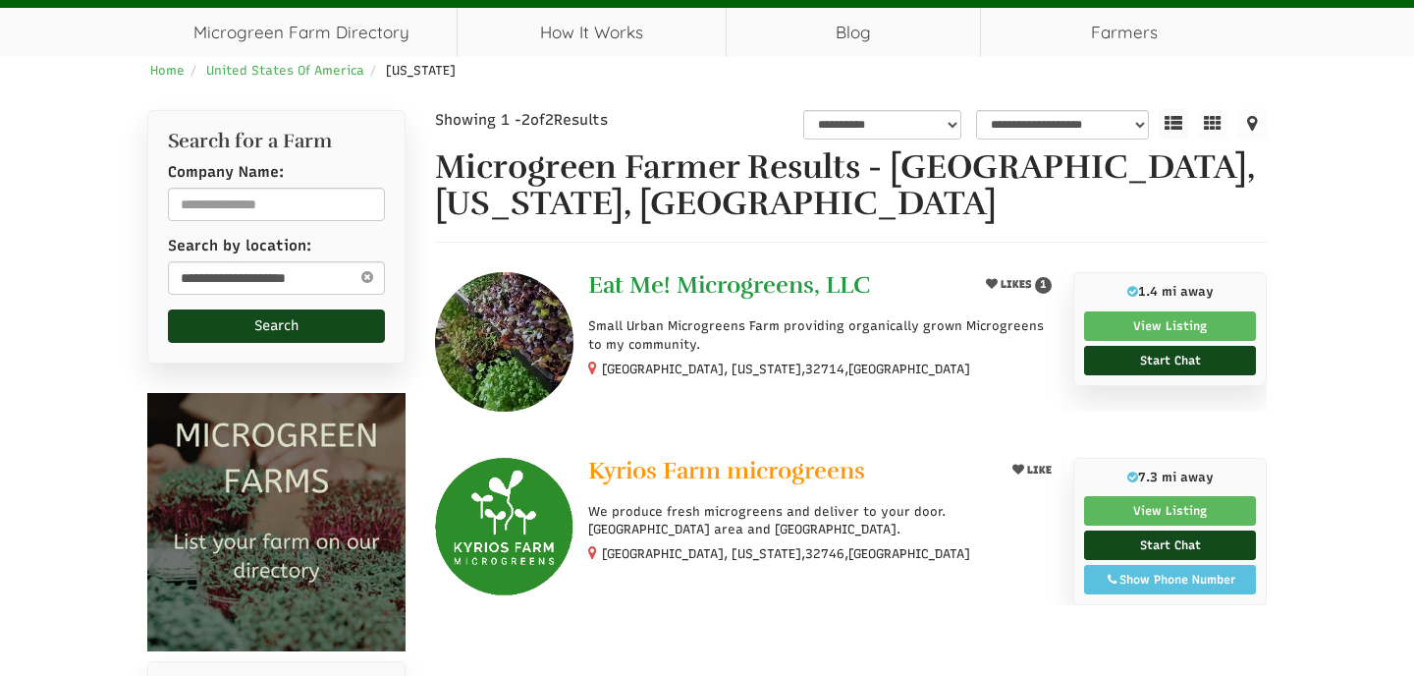 The width and height of the screenshot is (1414, 676). What do you see at coordinates (167, 70) in the screenshot?
I see `a: Home` at bounding box center [167, 70].